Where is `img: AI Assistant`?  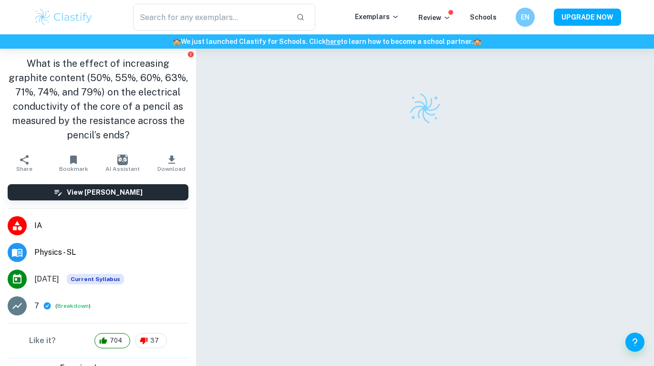
img: AI Assistant is located at coordinates (123, 160).